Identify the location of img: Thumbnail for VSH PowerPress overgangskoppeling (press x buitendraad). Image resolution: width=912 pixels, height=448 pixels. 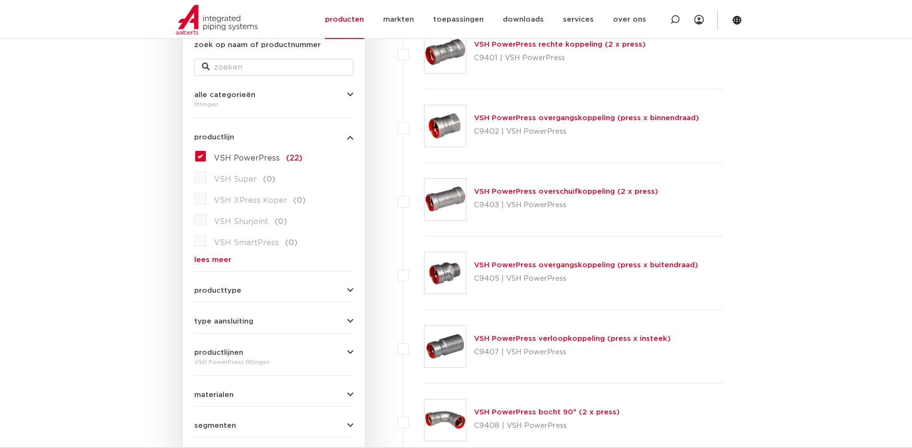
(445, 273).